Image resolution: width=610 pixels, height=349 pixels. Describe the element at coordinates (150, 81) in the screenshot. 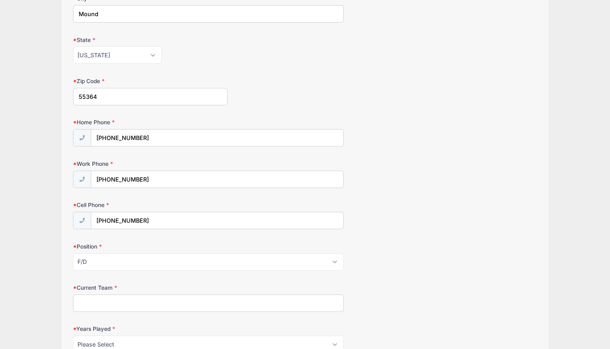

I see `label: Zip Code` at that location.